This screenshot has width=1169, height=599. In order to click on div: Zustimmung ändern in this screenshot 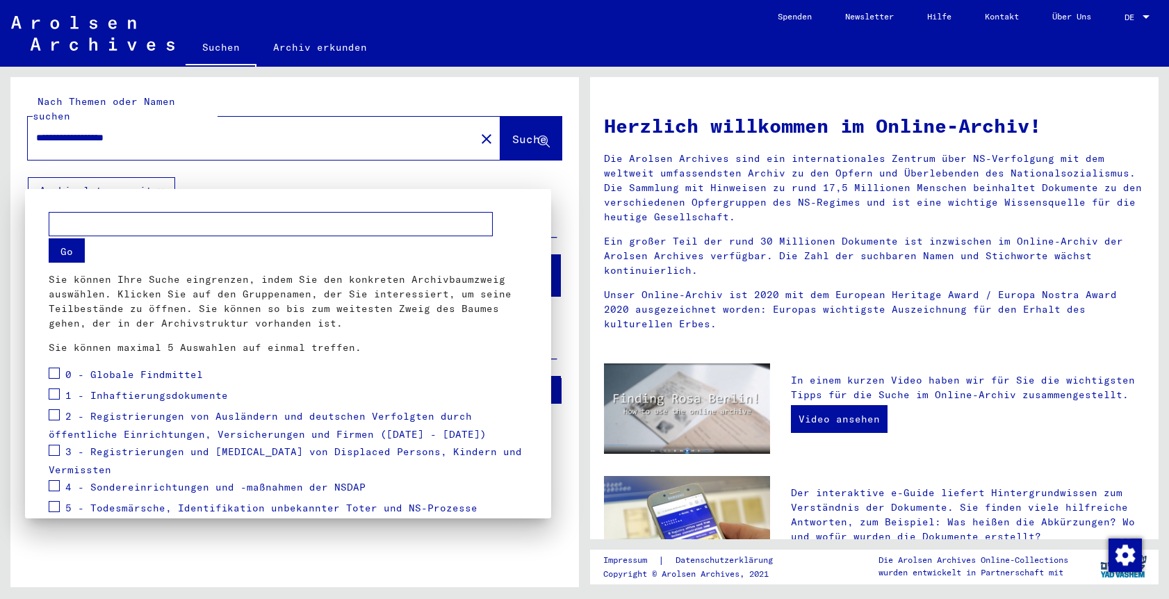, I will do `click(1124, 555)`.